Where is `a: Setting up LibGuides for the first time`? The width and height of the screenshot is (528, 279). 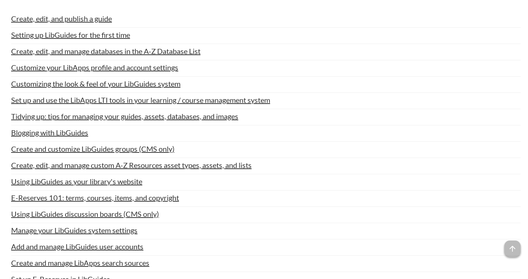
a: Setting up LibGuides for the first time is located at coordinates (70, 35).